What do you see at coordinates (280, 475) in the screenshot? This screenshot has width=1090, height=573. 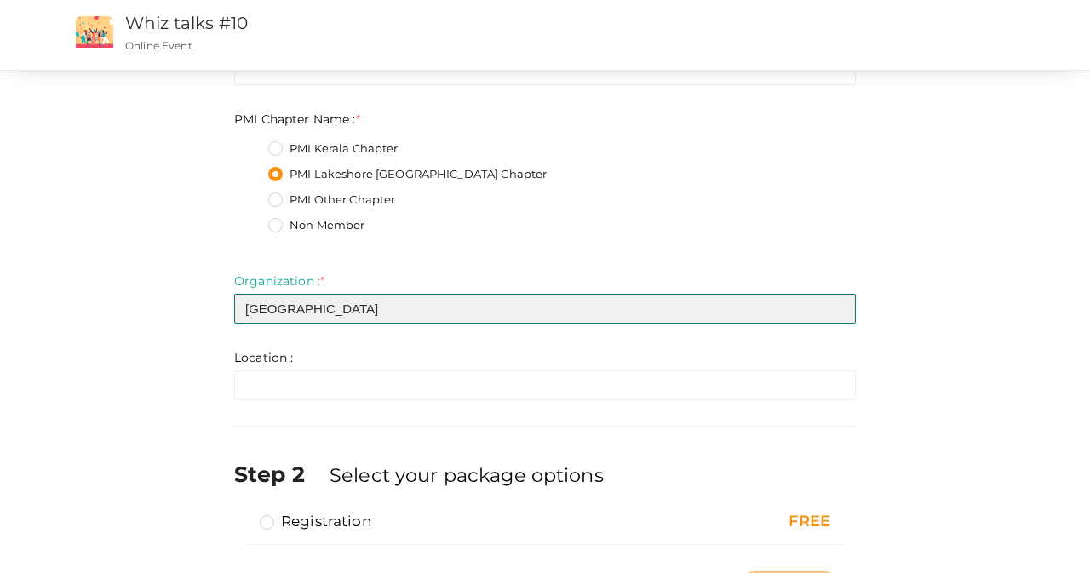 I see `label: Step 2` at bounding box center [280, 475].